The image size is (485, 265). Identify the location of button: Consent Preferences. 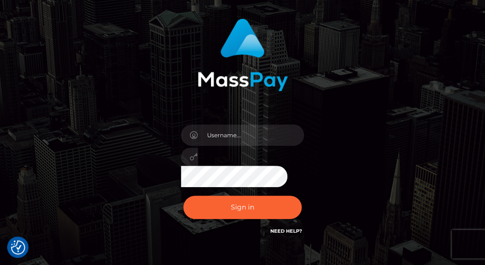
(18, 248).